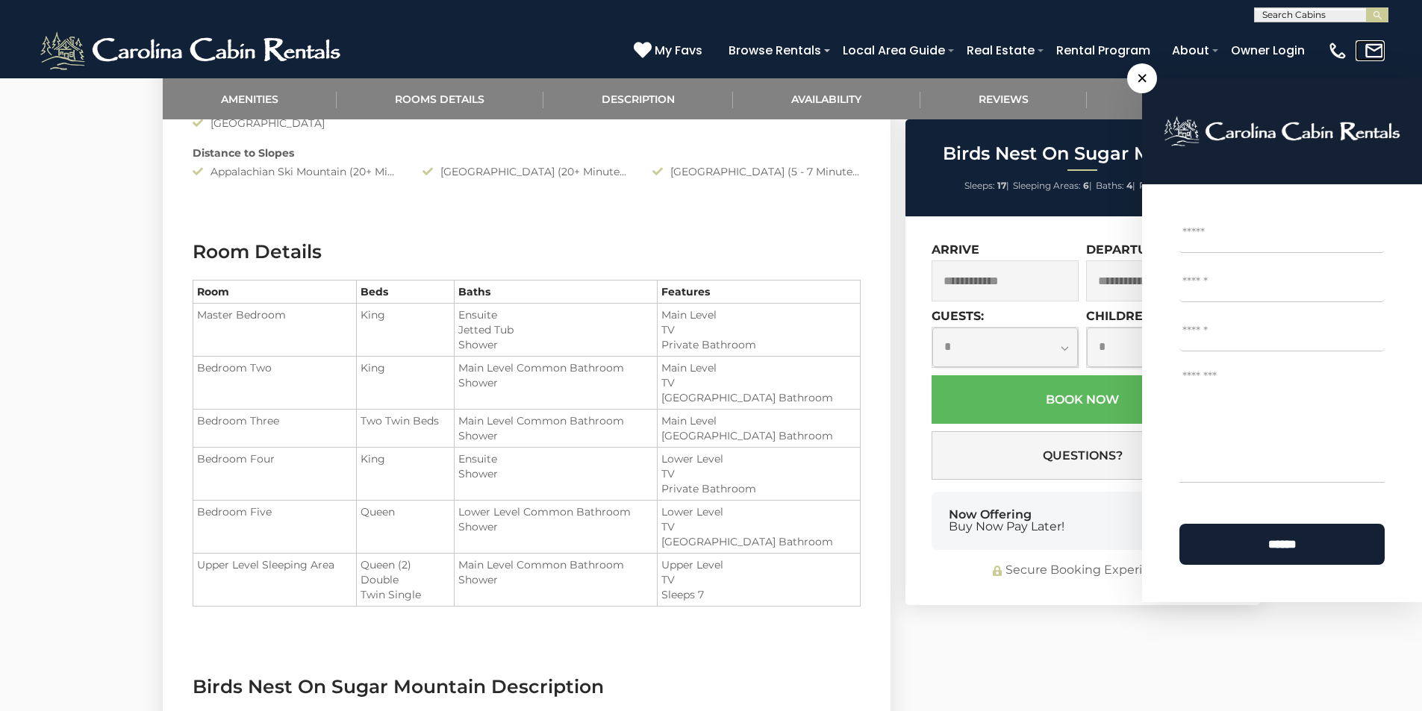  Describe the element at coordinates (669, 51) in the screenshot. I see `a: My Favs` at that location.